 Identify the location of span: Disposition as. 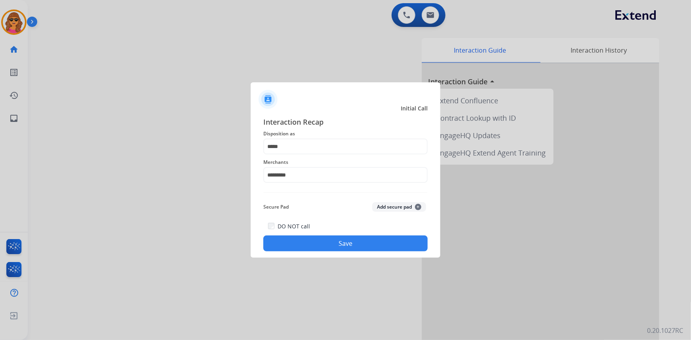
(345, 134).